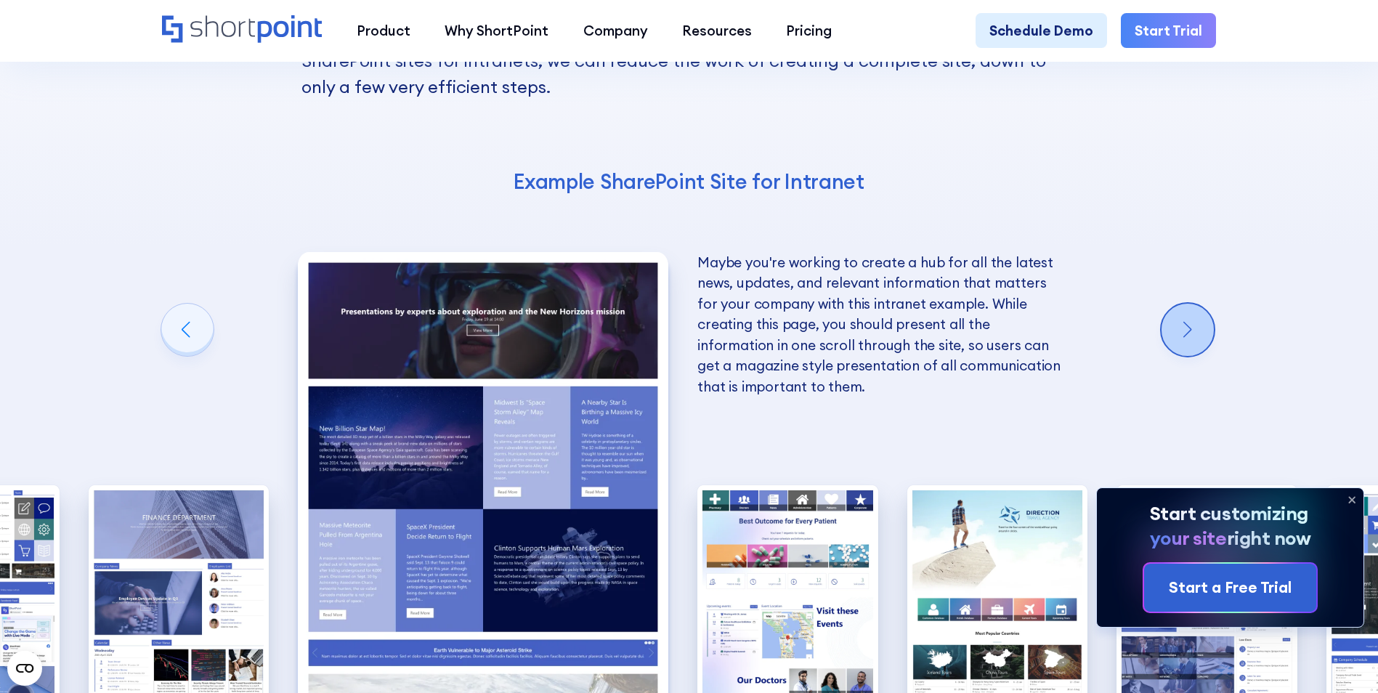  Describe the element at coordinates (615, 31) in the screenshot. I see `div: Company` at that location.